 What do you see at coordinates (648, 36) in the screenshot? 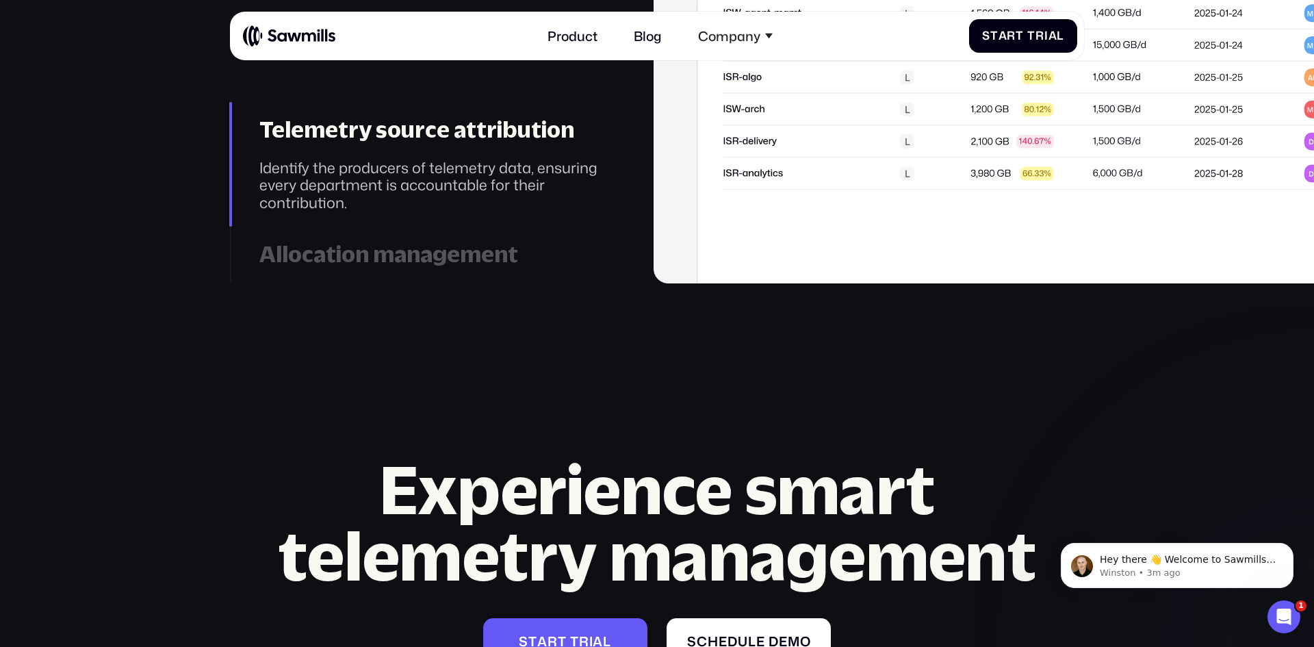
I see `a: Blog` at bounding box center [648, 36].